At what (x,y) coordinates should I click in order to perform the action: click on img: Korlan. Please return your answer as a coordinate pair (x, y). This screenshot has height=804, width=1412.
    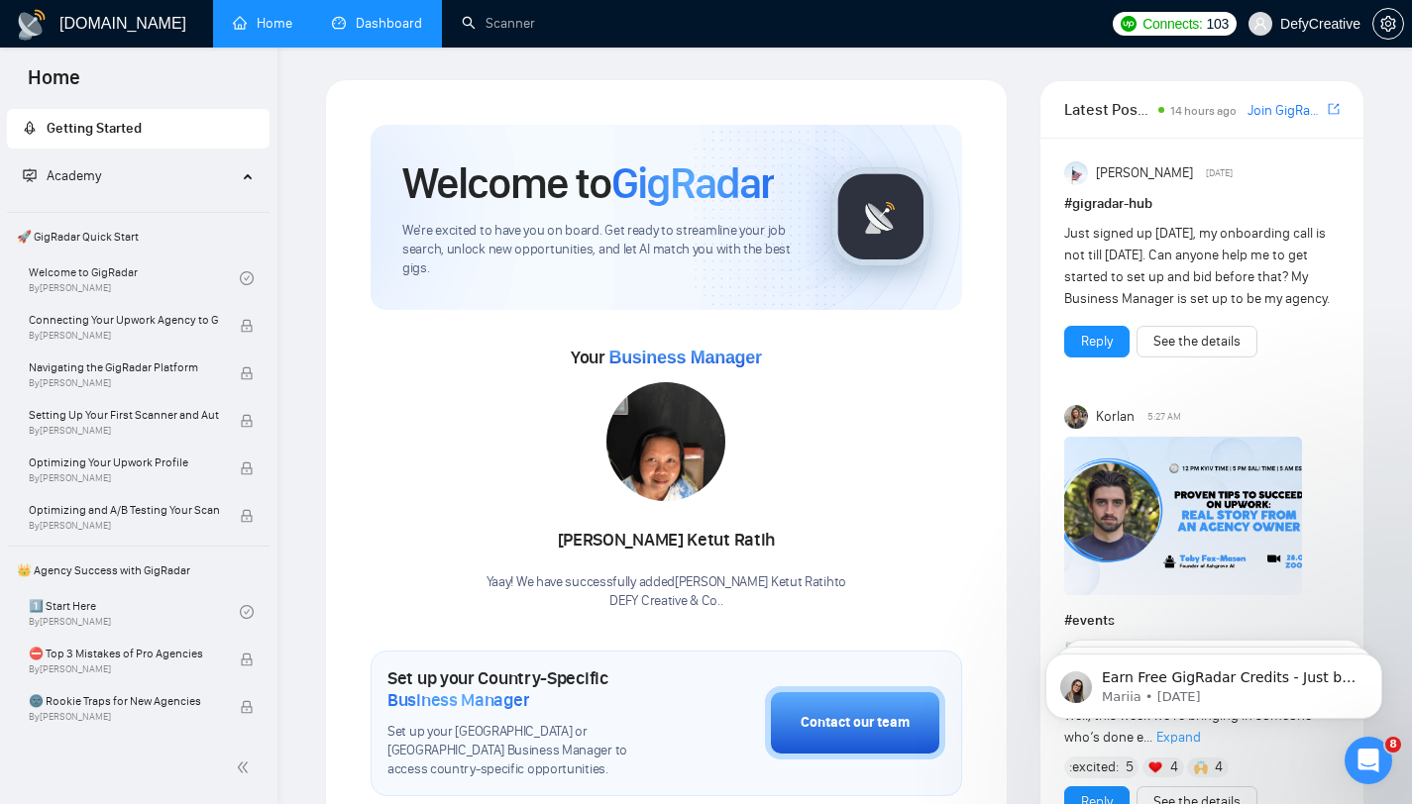
    Looking at the image, I should click on (1076, 417).